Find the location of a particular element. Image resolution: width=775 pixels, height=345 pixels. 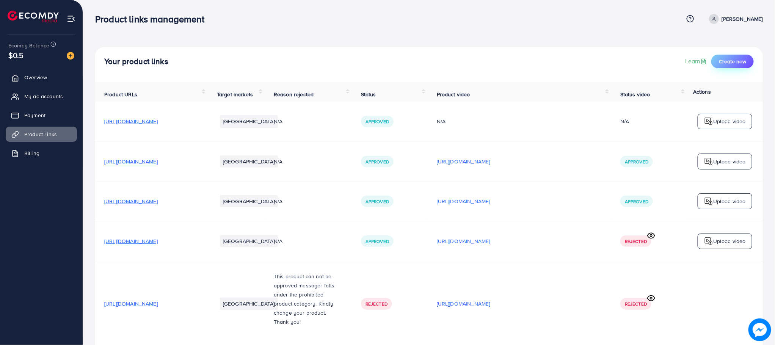

span: Target markets is located at coordinates (235, 94).